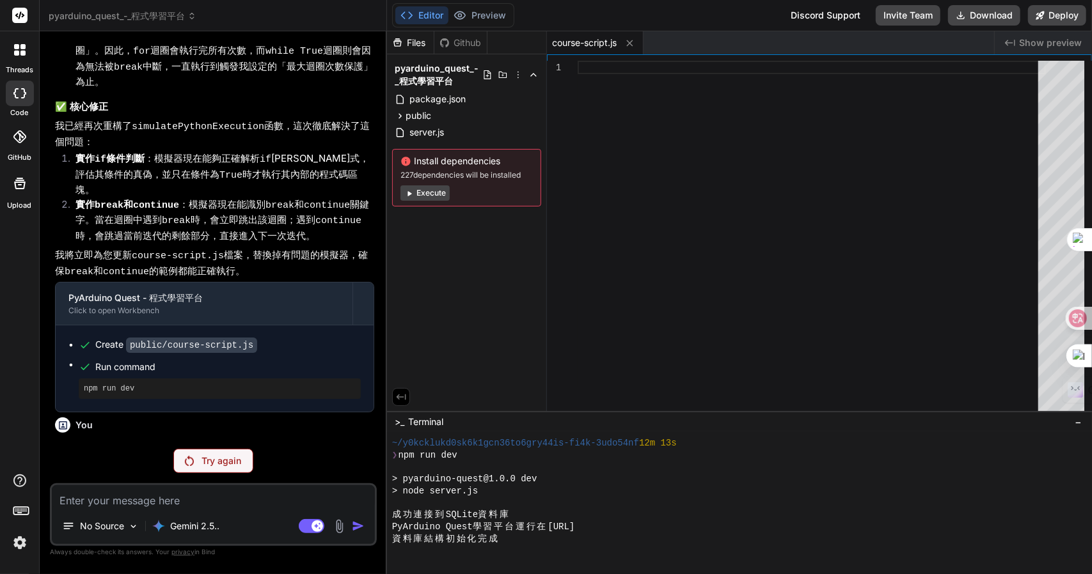 The width and height of the screenshot is (1092, 574). What do you see at coordinates (435, 491) in the screenshot?
I see `span: > node server.js` at bounding box center [435, 491].